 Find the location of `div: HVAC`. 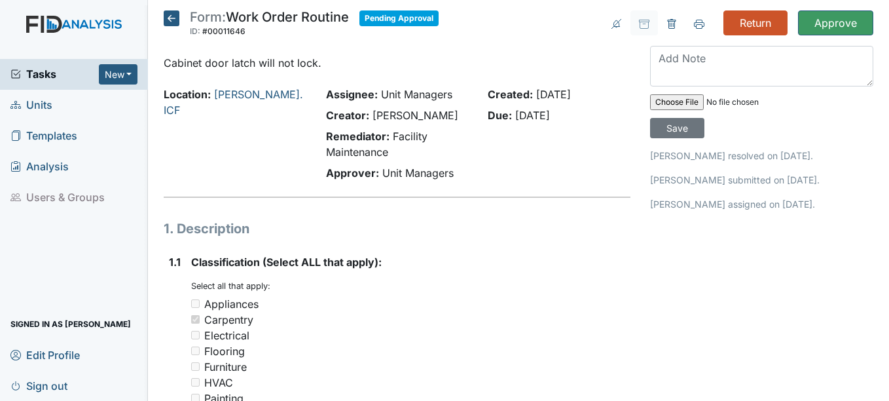

div: HVAC is located at coordinates (219, 382).